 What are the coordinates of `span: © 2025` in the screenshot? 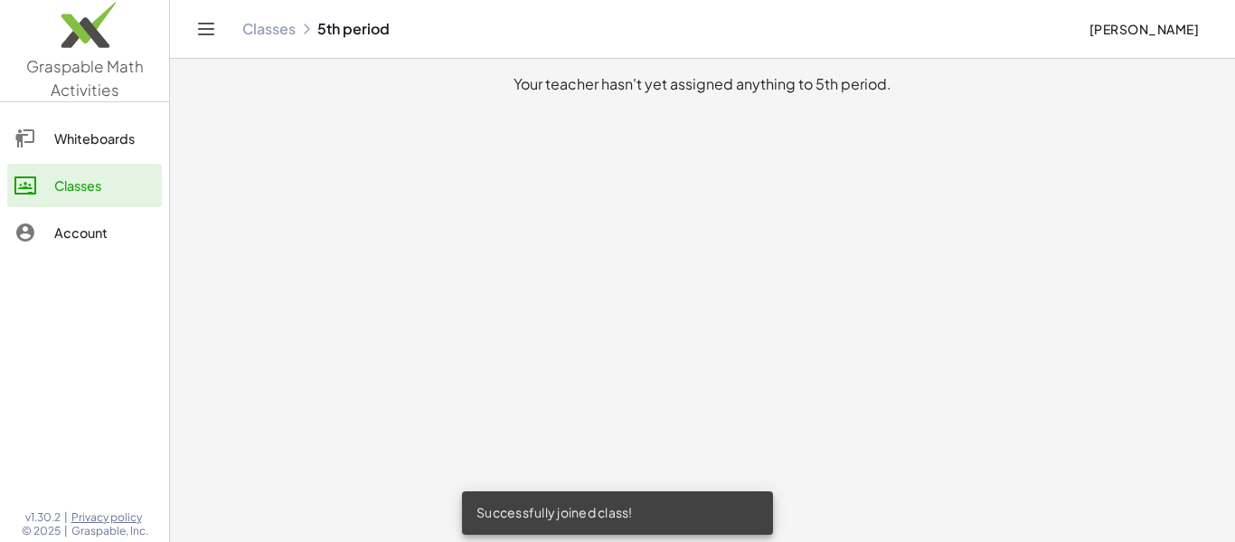 It's located at (41, 531).